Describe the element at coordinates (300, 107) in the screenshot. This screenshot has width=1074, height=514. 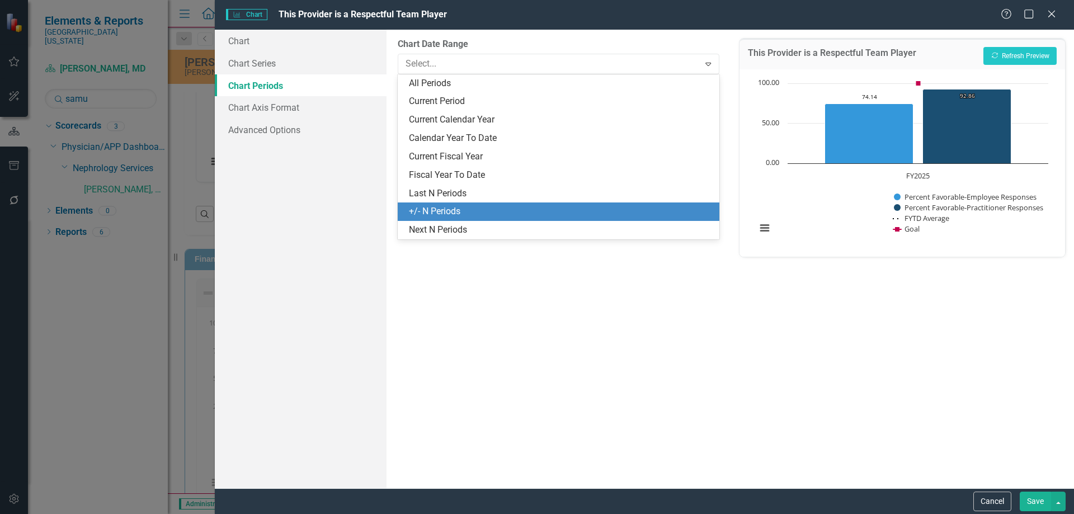
I see `a: Chart Axis Format` at that location.